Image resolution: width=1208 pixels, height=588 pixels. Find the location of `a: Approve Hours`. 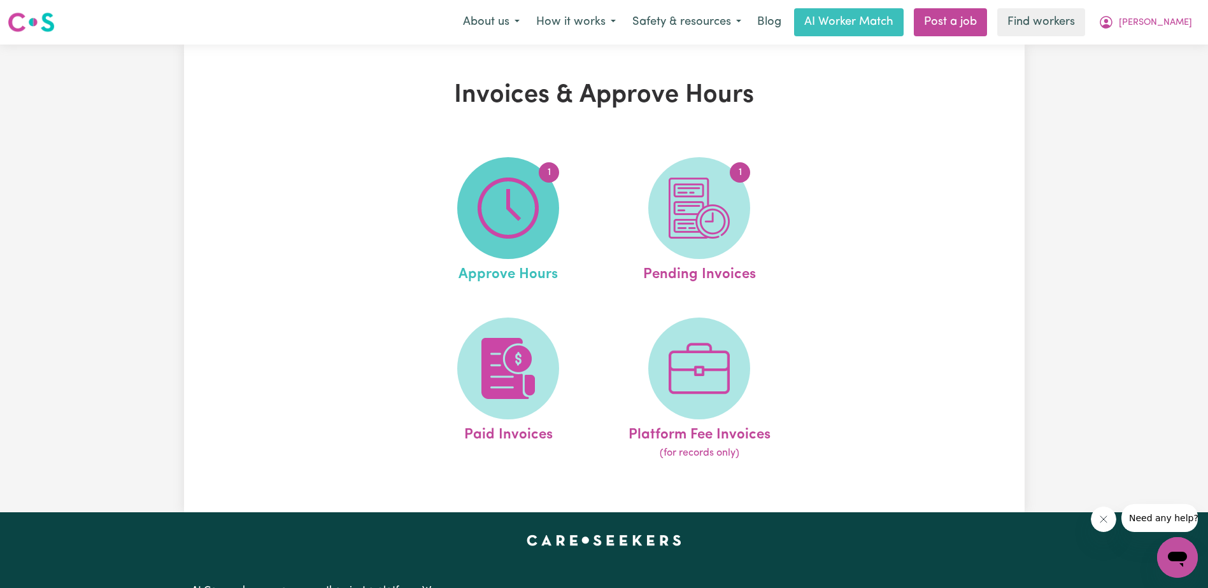

a: Approve Hours is located at coordinates (508, 222).